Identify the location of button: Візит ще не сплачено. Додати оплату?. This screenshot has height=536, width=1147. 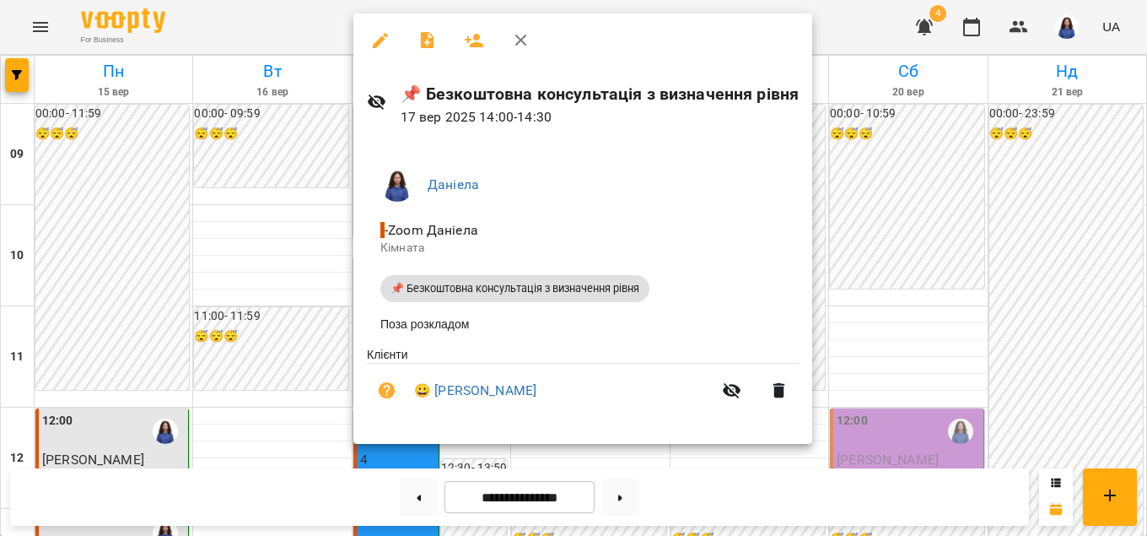
(387, 390).